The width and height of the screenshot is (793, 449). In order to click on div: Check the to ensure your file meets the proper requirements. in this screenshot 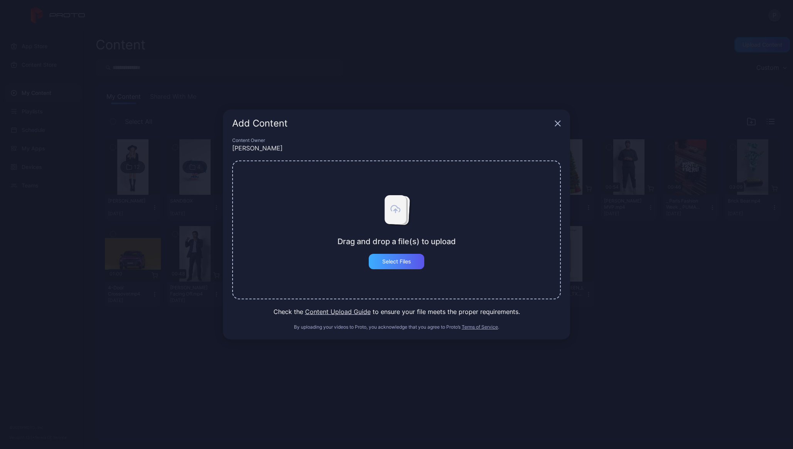, I will do `click(396, 311)`.